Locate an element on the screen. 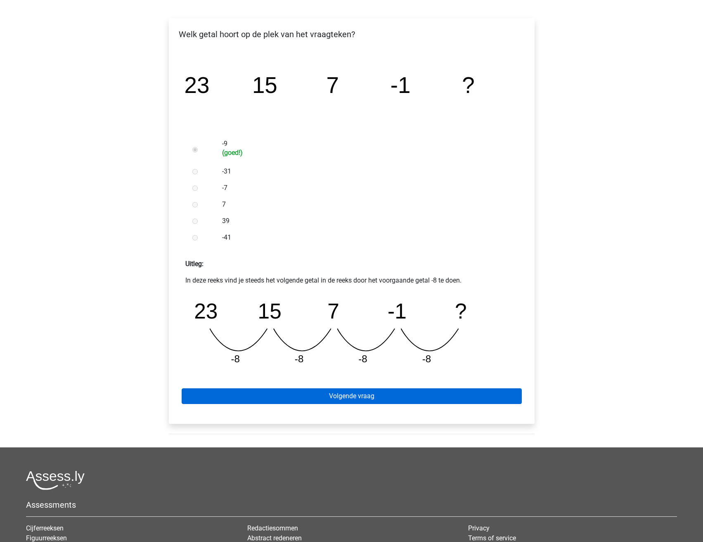 The width and height of the screenshot is (703, 542). a: Terms of service is located at coordinates (492, 538).